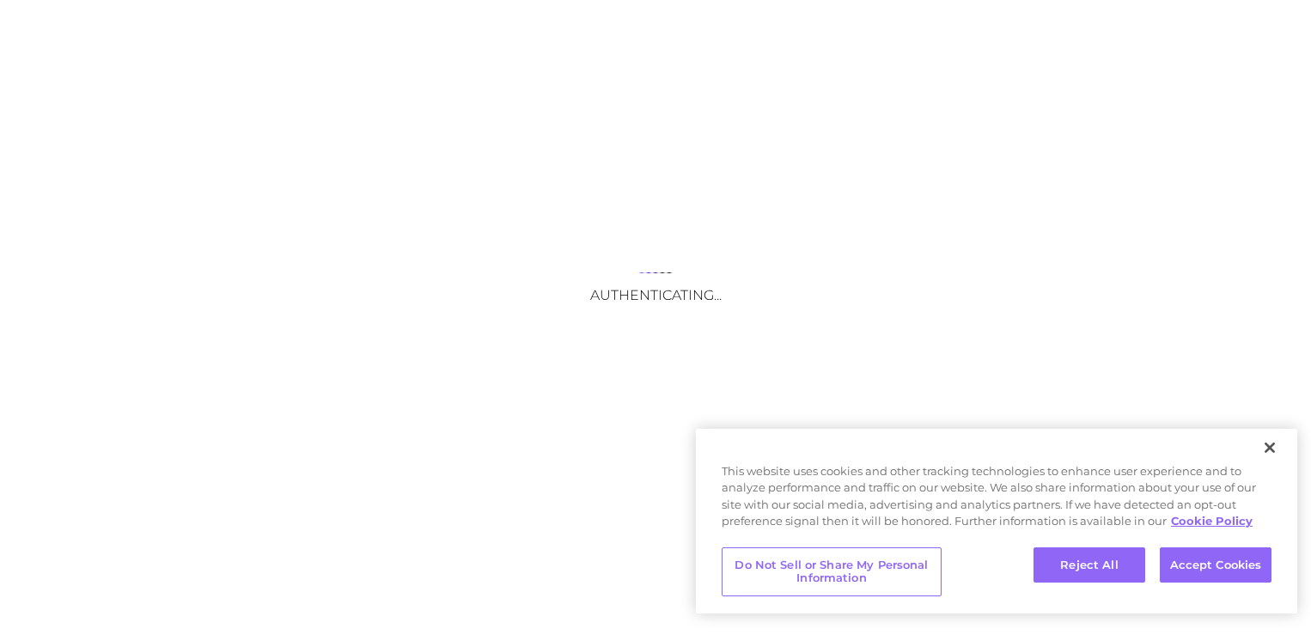  What do you see at coordinates (996, 501) in the screenshot?
I see `div: This website uses cookies and other tracking technologies to enhance user experience and to analy...` at bounding box center [996, 501].